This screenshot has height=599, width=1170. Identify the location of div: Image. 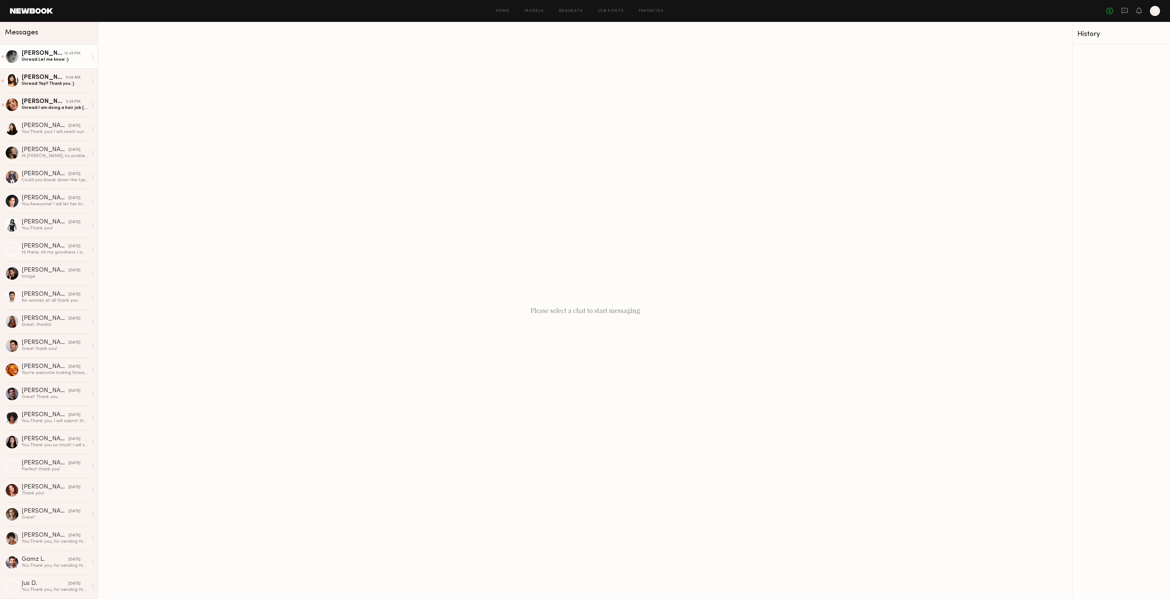
(55, 276).